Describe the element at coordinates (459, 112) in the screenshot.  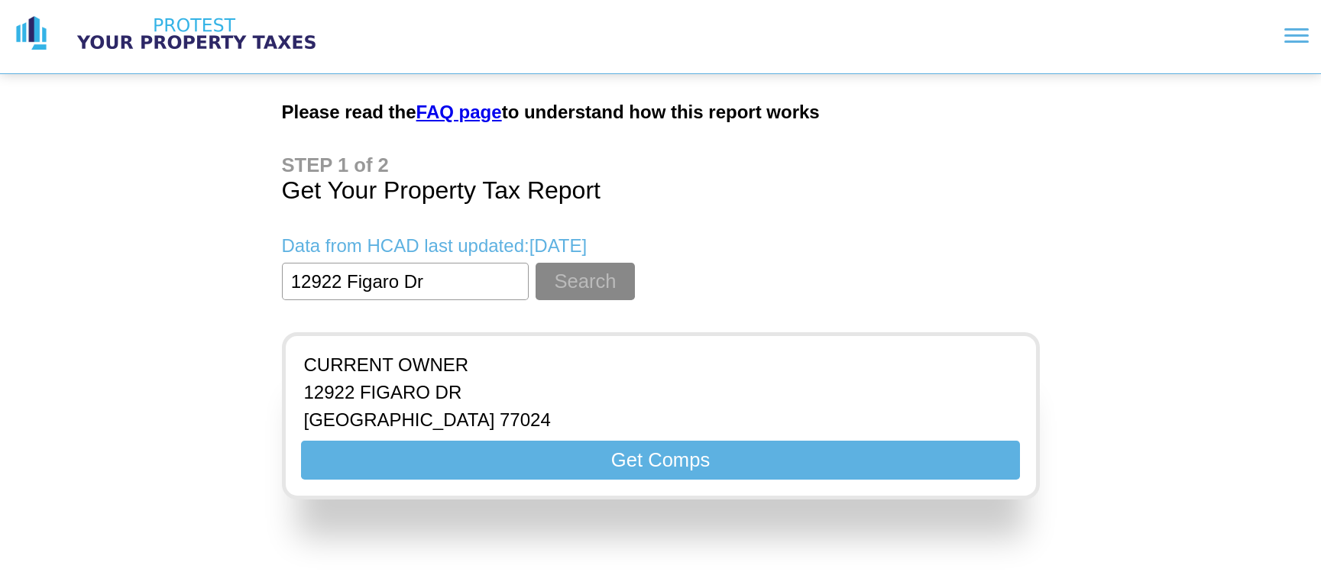
I see `a: FAQ page` at that location.